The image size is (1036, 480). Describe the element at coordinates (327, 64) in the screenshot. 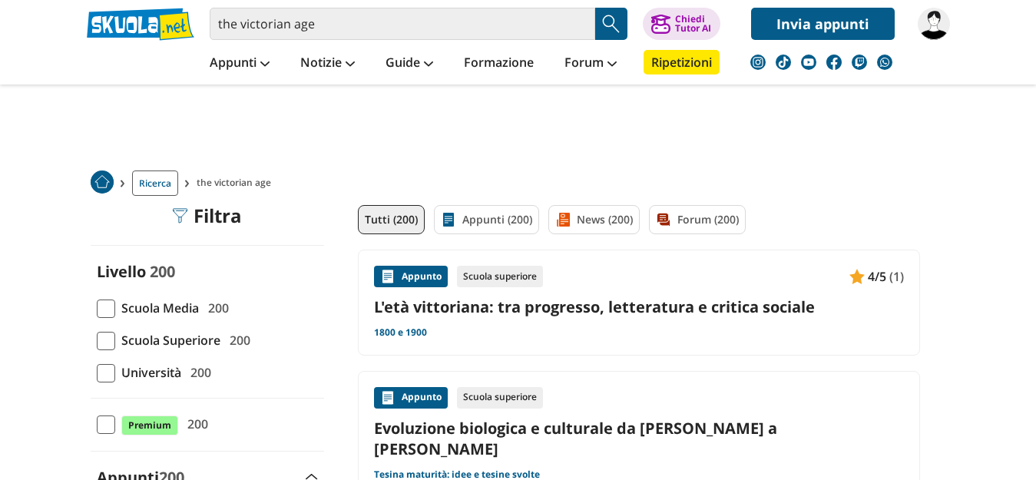

I see `a: Notizie` at that location.